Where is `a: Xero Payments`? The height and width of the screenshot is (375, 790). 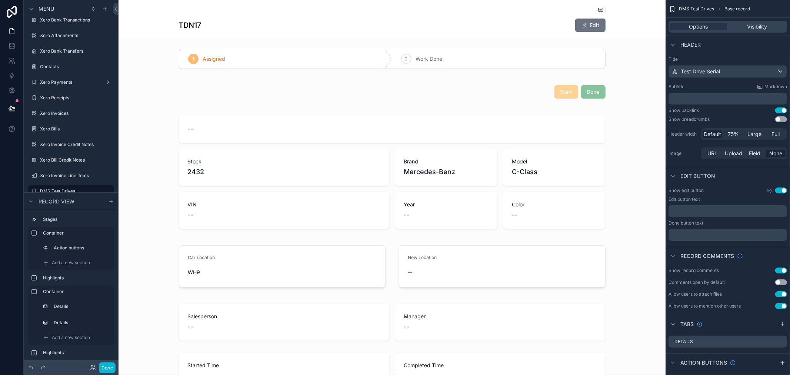
a: Xero Payments is located at coordinates (71, 82).